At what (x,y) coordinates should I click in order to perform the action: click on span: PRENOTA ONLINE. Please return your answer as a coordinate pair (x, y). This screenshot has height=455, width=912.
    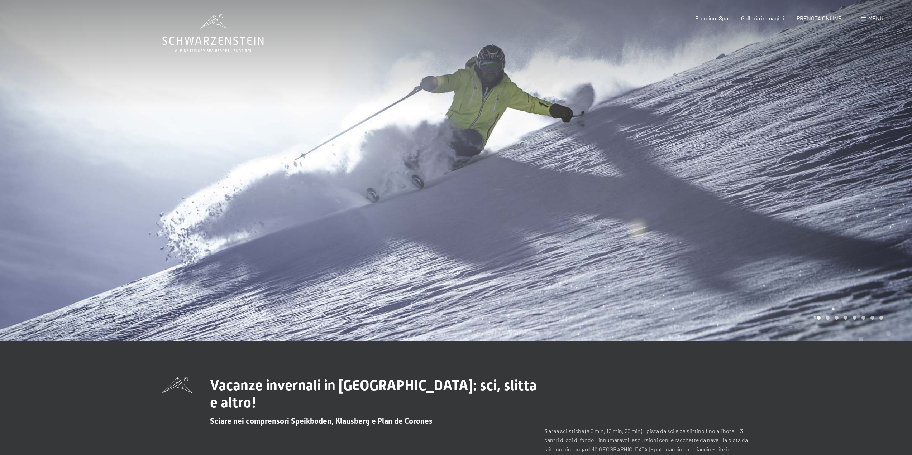
    Looking at the image, I should click on (819, 18).